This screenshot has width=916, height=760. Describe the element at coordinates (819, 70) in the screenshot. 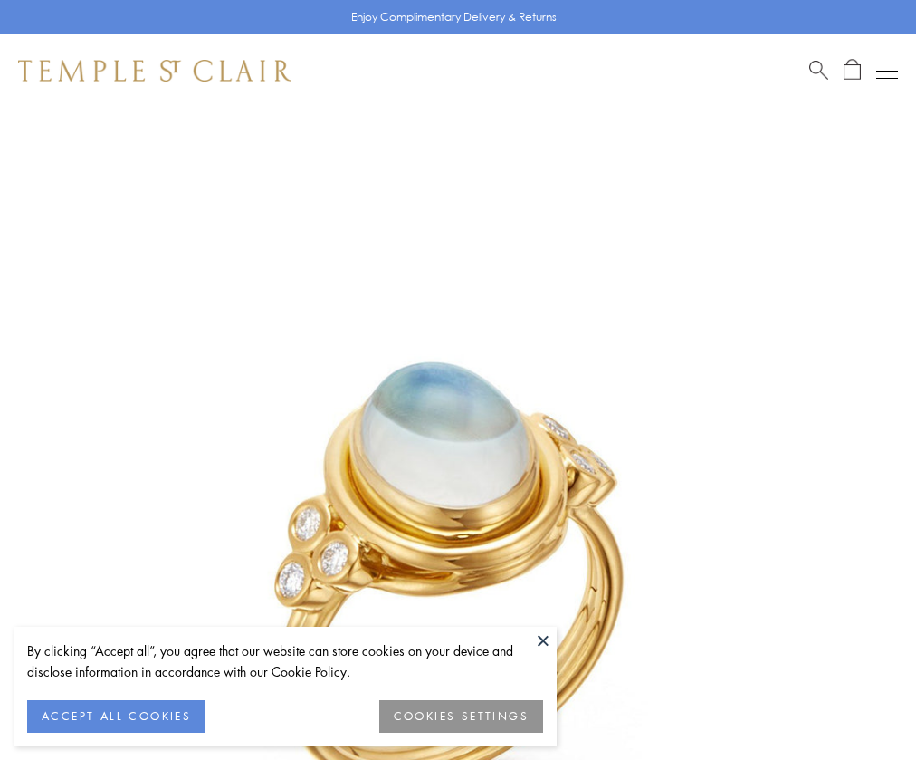

I see `a: Search` at that location.